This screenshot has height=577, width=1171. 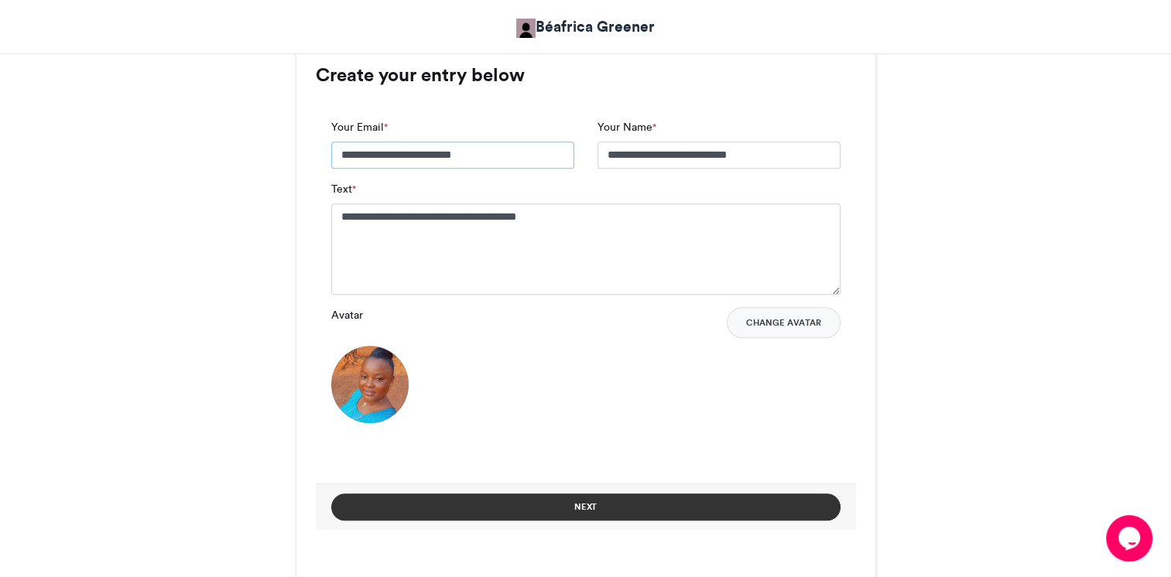 What do you see at coordinates (359, 127) in the screenshot?
I see `label: Your Email` at bounding box center [359, 127].